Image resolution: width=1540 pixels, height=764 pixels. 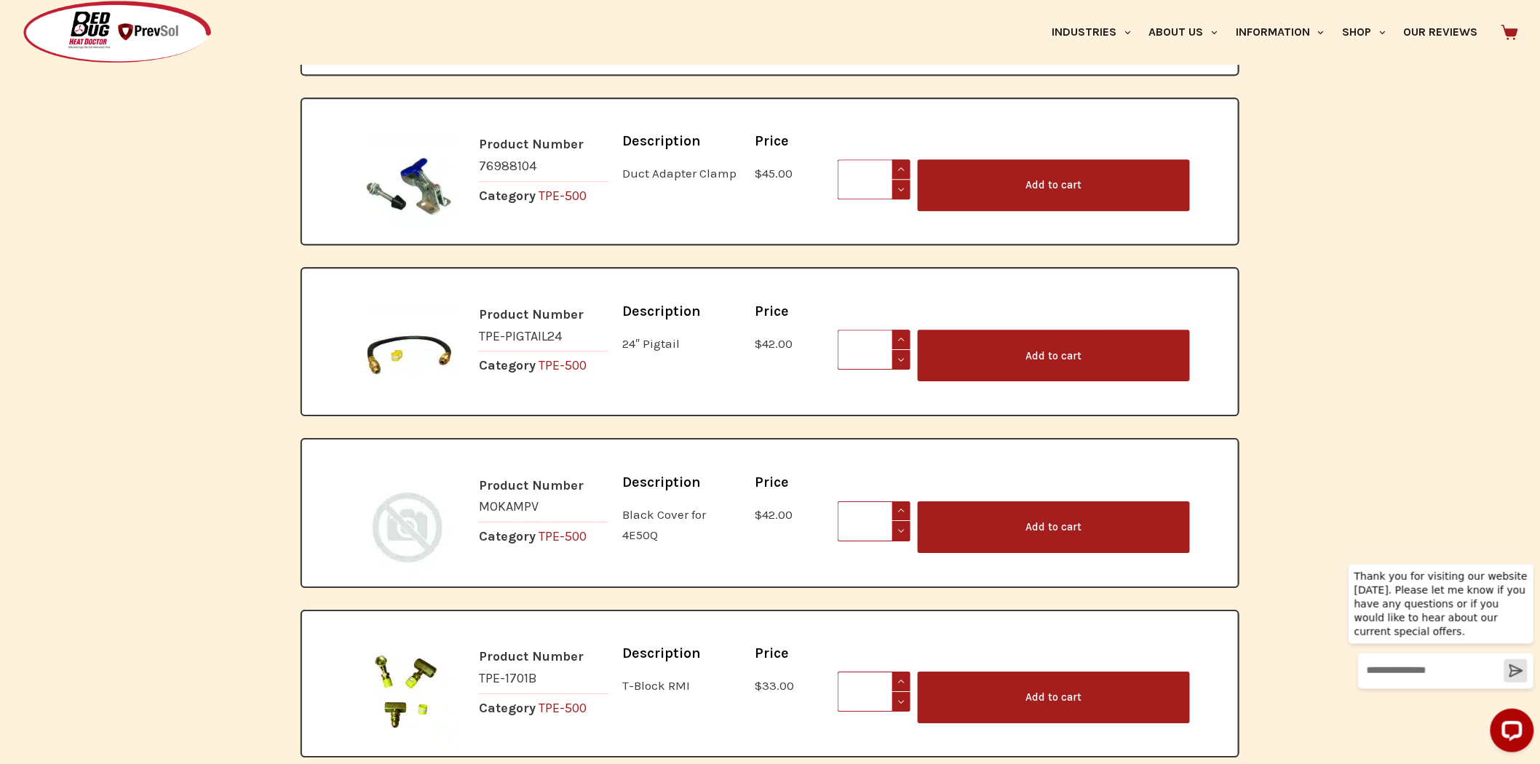 What do you see at coordinates (508, 678) in the screenshot?
I see `span: TPE-1701B` at bounding box center [508, 678].